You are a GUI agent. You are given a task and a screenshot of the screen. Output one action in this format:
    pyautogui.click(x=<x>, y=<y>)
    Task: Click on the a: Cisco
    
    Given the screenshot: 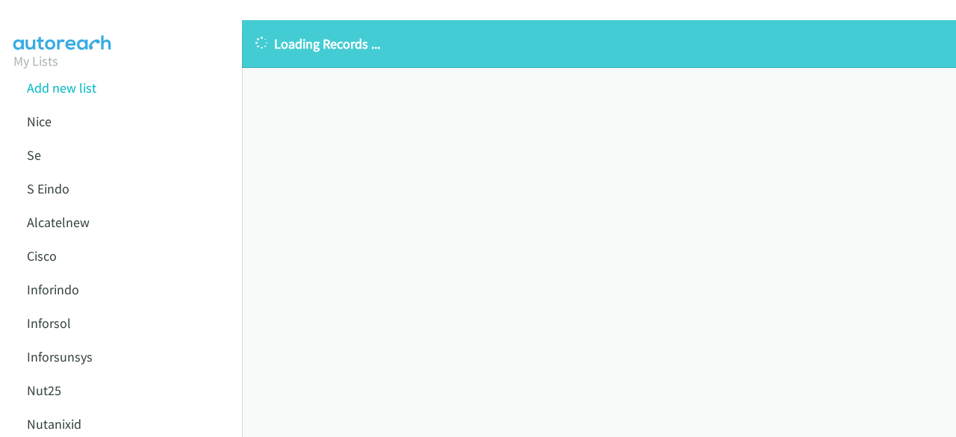 What is the action you would take?
    pyautogui.click(x=42, y=255)
    